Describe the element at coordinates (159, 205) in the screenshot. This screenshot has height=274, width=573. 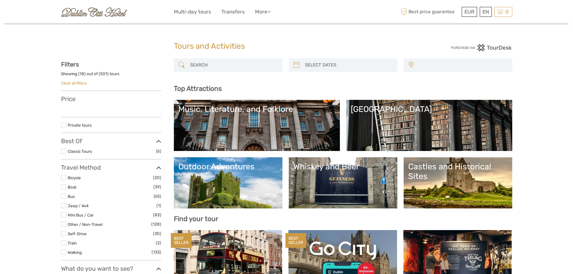
I see `span: (1)` at that location.